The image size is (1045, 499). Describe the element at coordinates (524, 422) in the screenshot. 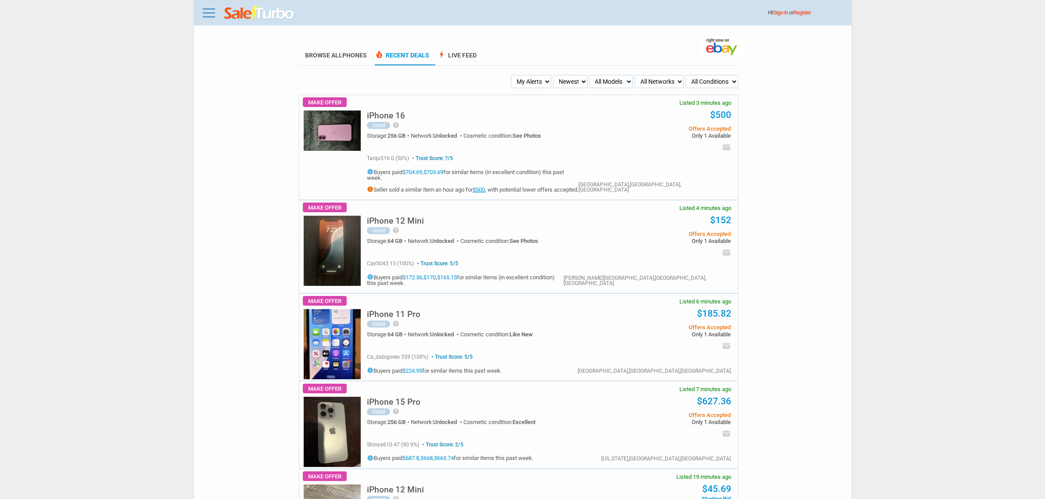

I see `span: Excellent` at that location.